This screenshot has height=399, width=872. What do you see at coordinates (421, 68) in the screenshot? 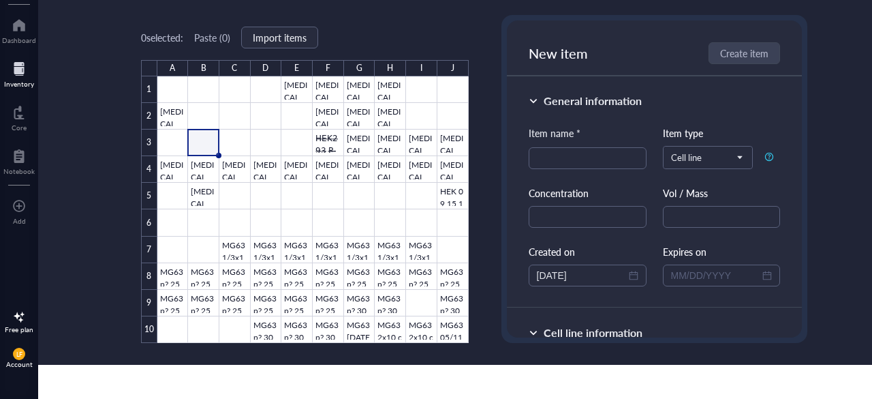
I see `div: I` at bounding box center [421, 68].